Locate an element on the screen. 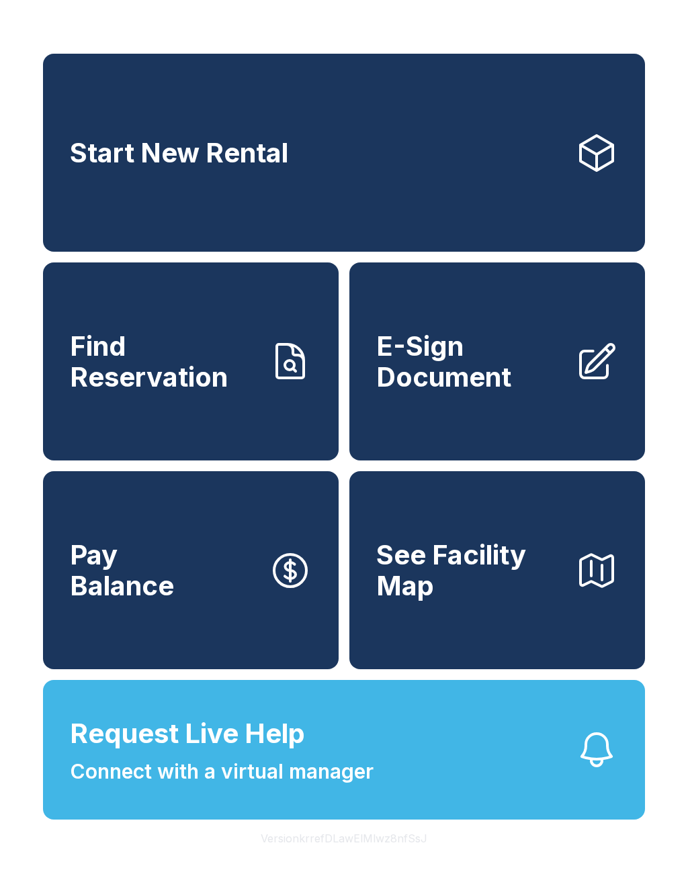 This screenshot has height=884, width=688. span: Request Live Help is located at coordinates (187, 734).